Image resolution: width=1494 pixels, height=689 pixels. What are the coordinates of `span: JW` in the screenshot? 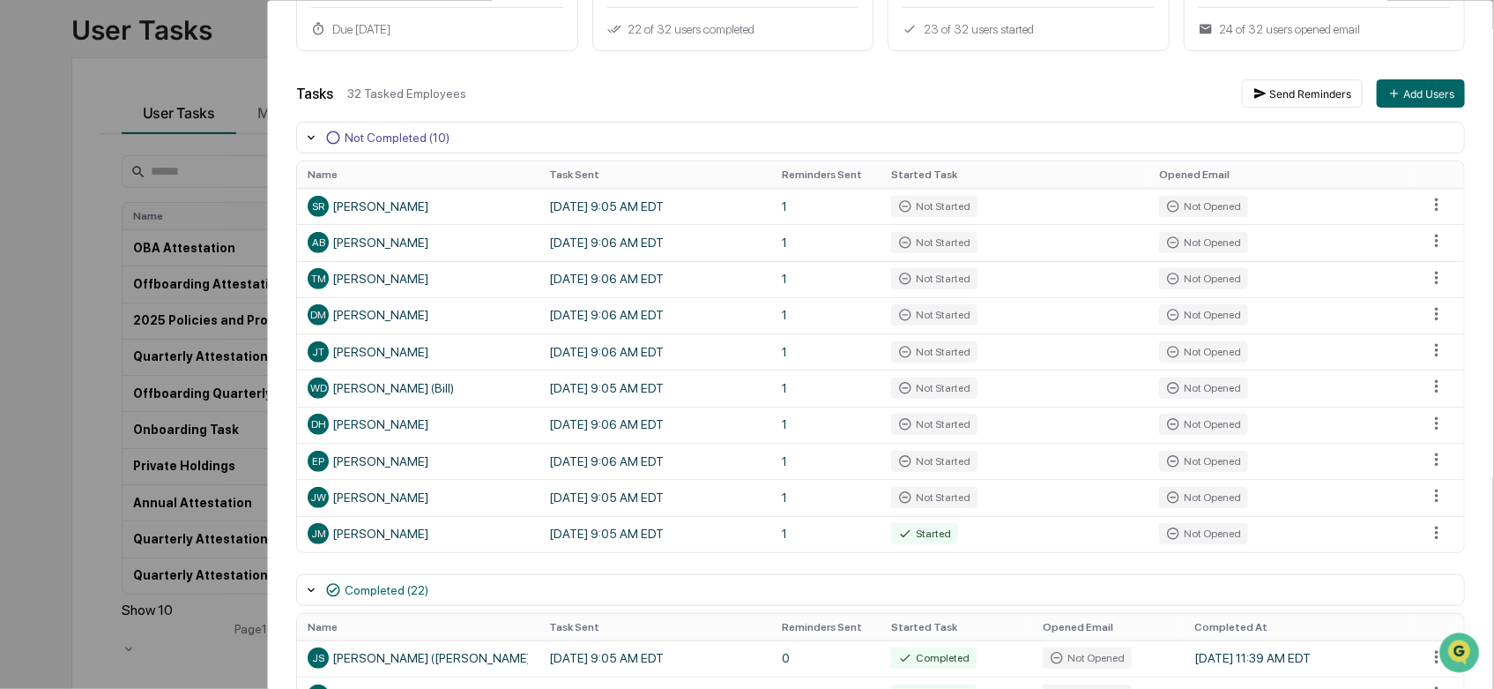 It's located at (318, 497).